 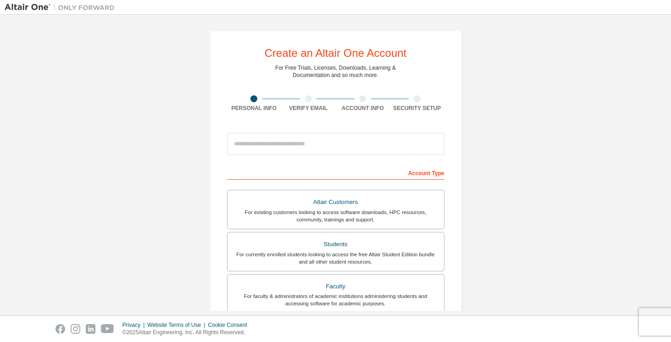 I want to click on div: Website Terms of Use, so click(x=178, y=325).